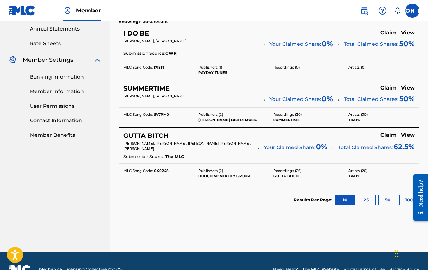 The height and width of the screenshot is (270, 428). What do you see at coordinates (68, 11) in the screenshot?
I see `img: Top Rightsholder` at bounding box center [68, 11].